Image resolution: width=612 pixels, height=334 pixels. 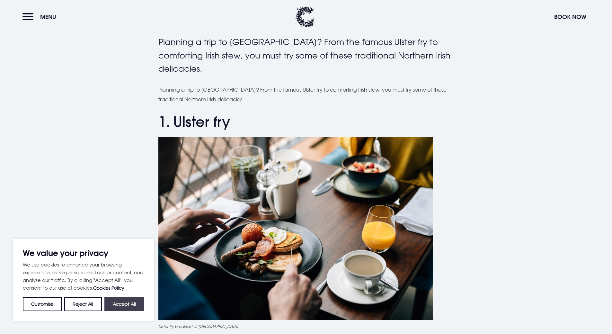 I want to click on button: Book Now, so click(x=570, y=17).